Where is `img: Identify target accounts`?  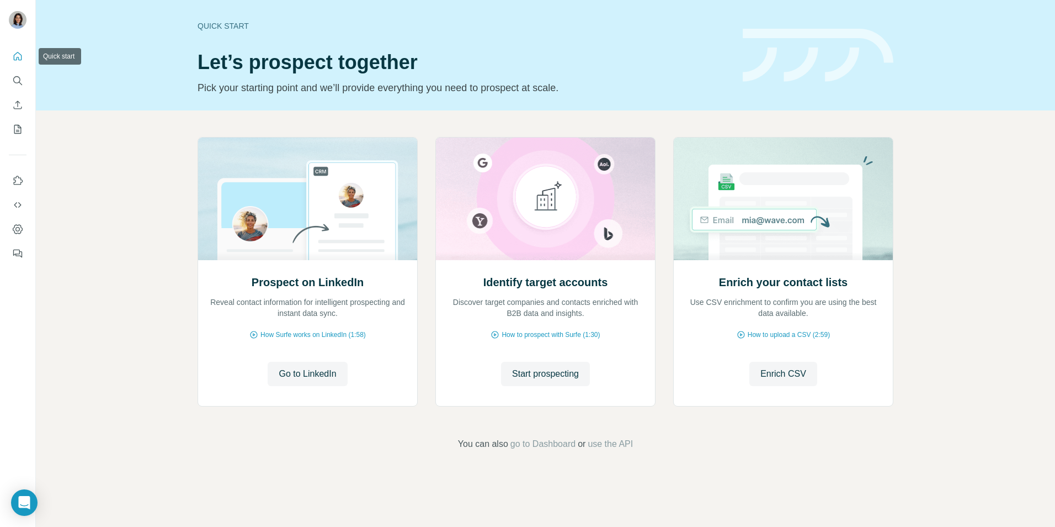 img: Identify target accounts is located at coordinates (545, 199).